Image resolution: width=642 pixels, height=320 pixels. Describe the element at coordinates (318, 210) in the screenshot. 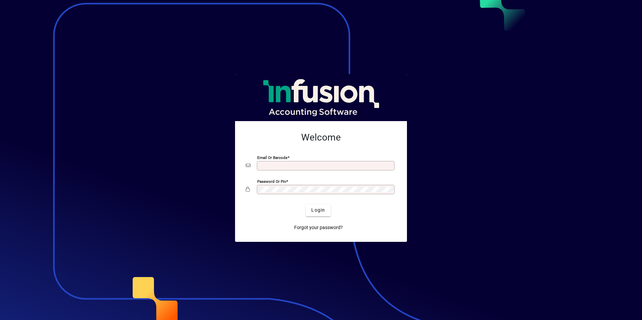

I see `button: Login` at that location.